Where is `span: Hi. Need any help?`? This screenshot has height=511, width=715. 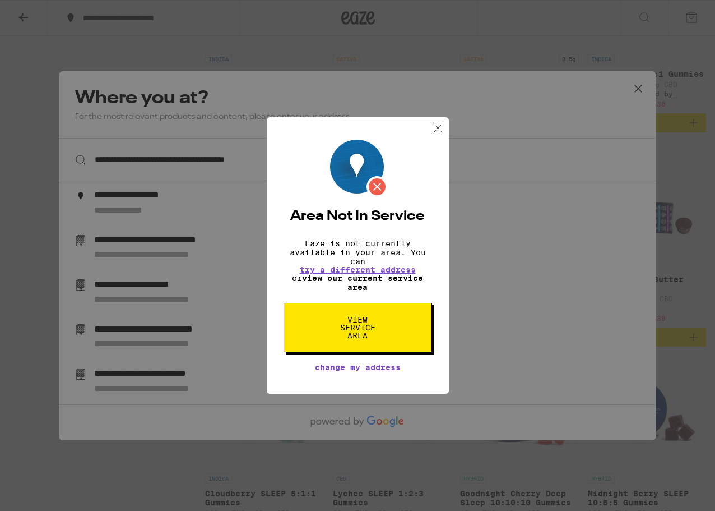 span: Hi. Need any help? is located at coordinates (44, 12).